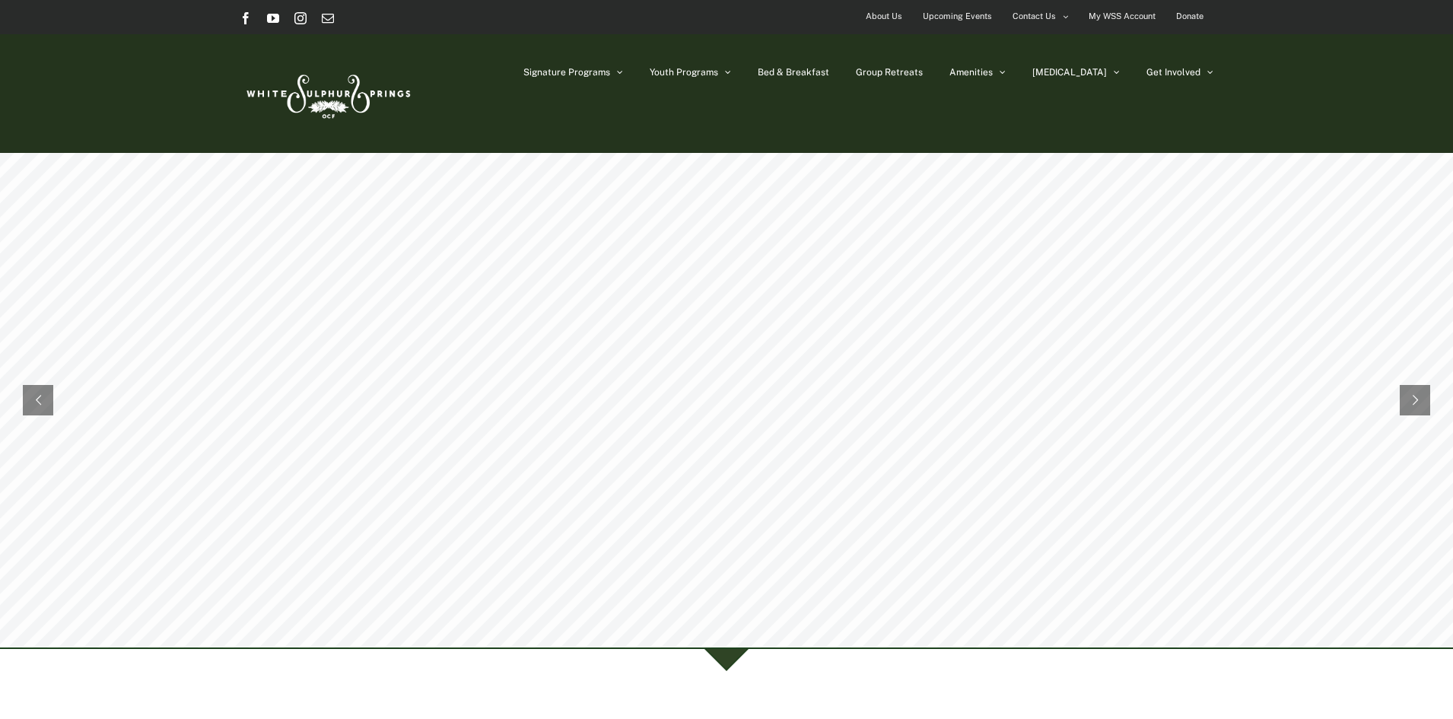  Describe the element at coordinates (868, 72) in the screenshot. I see `nav: Main Menu` at that location.